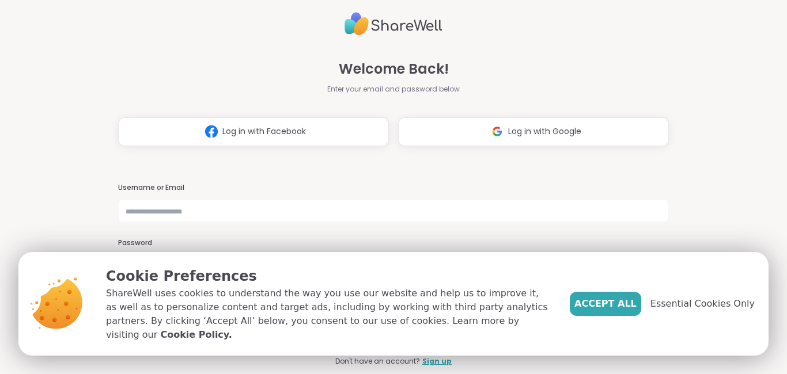 The height and width of the screenshot is (374, 787). What do you see at coordinates (253, 132) in the screenshot?
I see `button: Log in with Facebook` at bounding box center [253, 132].